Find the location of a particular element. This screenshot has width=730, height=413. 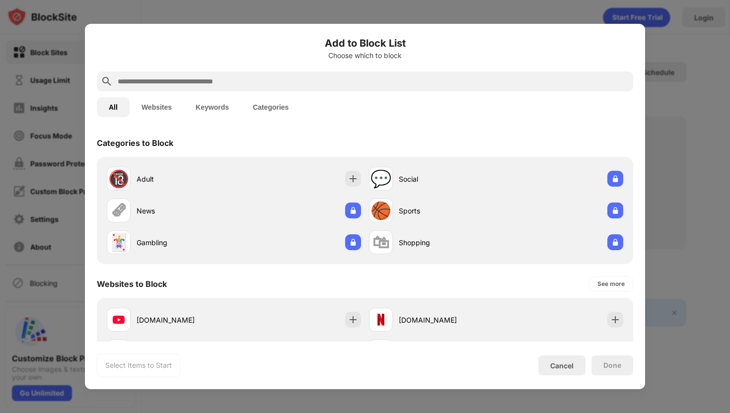

div: Categories to Block is located at coordinates (135, 143).